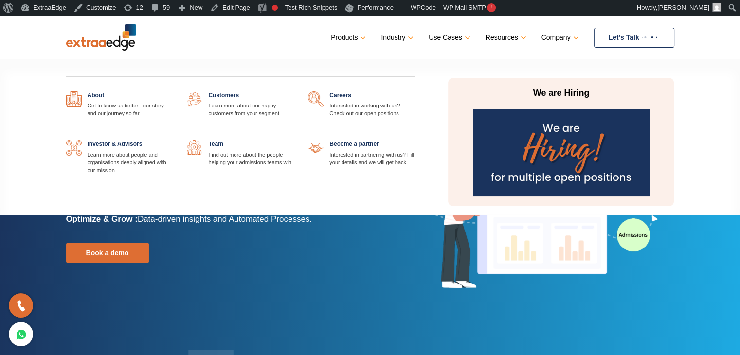  What do you see at coordinates (559, 37) in the screenshot?
I see `a: Company` at bounding box center [559, 37].